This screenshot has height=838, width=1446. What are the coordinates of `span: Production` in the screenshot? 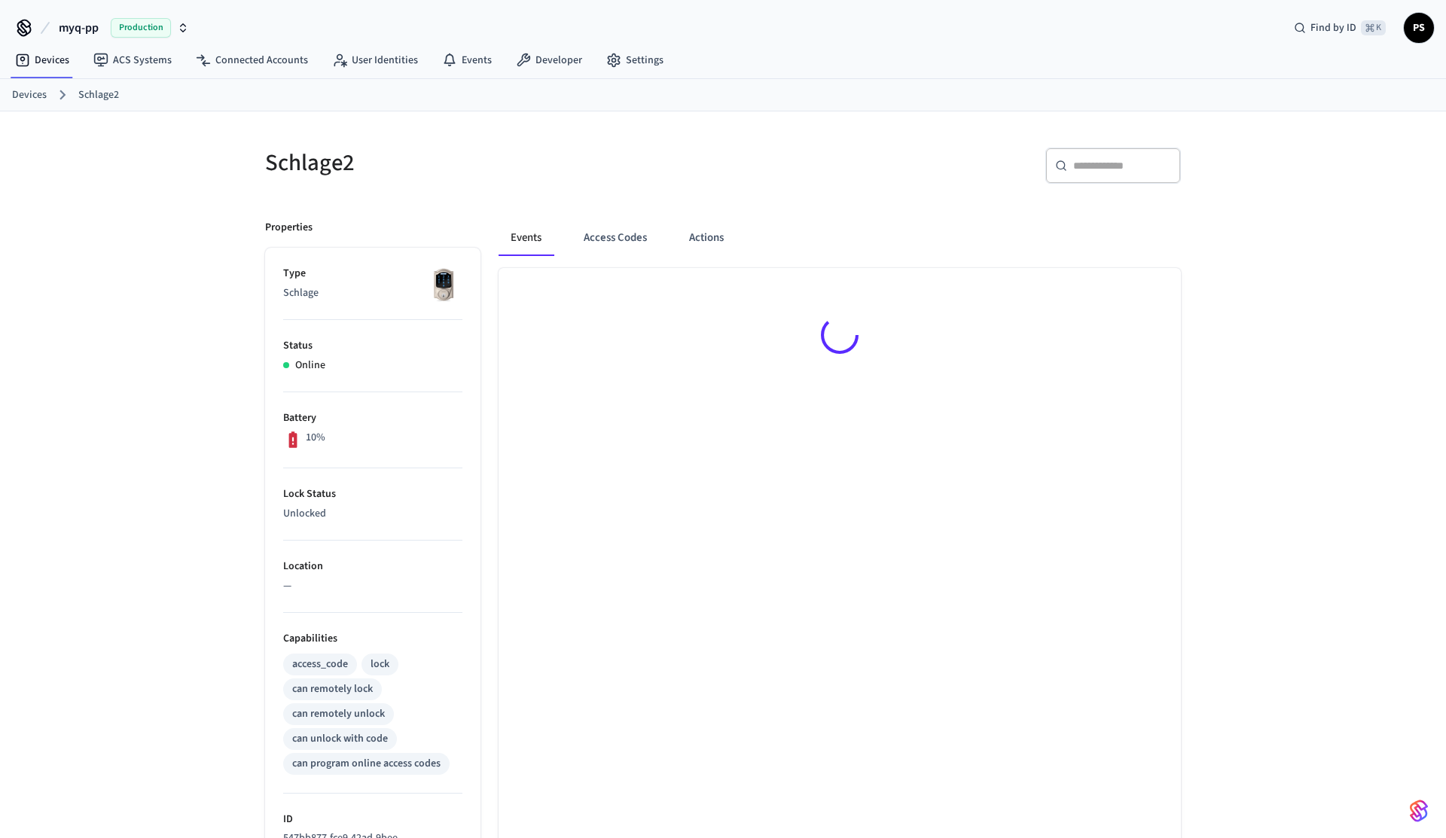 It's located at (141, 28).